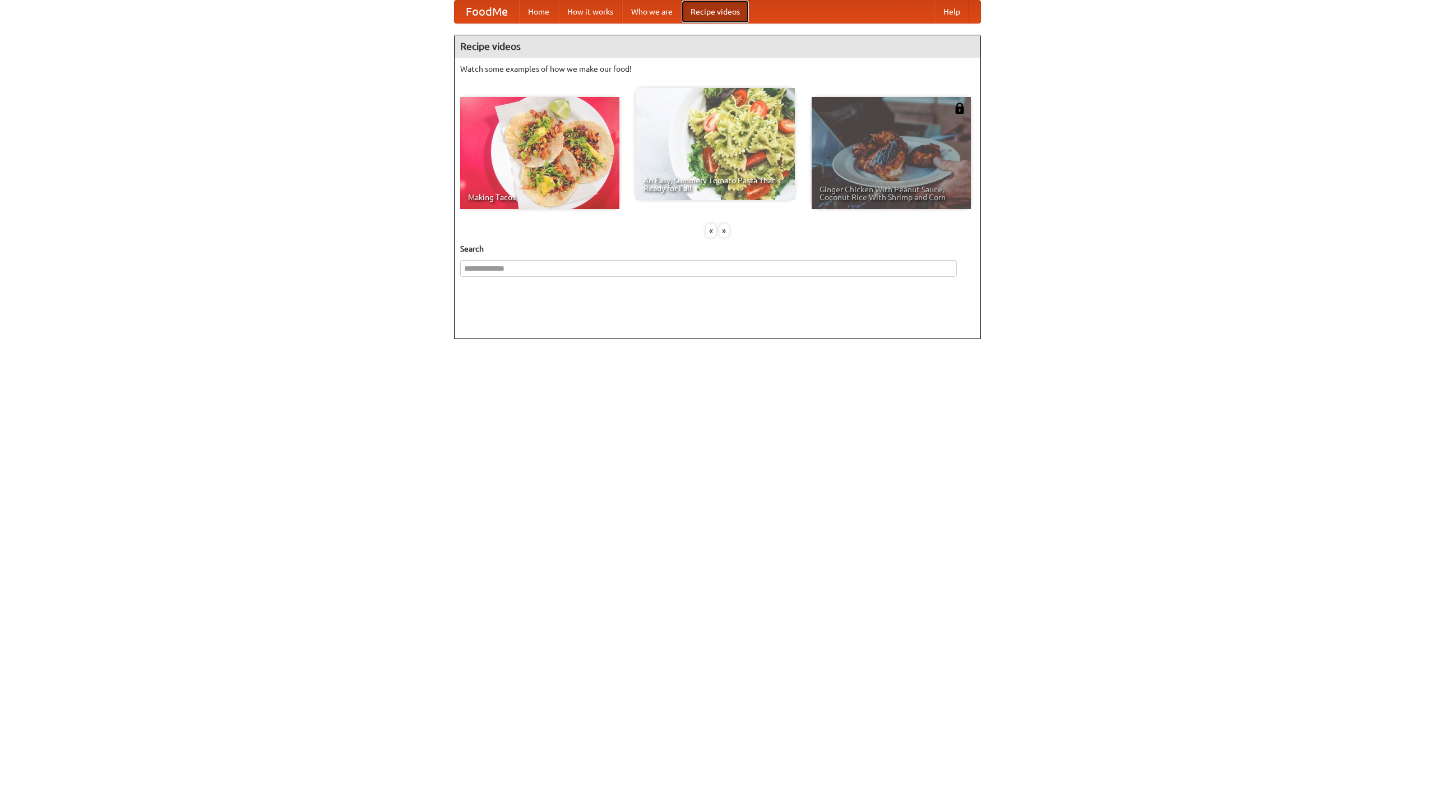 The image size is (1435, 793). Describe the element at coordinates (715, 12) in the screenshot. I see `a: Recipe videos` at that location.